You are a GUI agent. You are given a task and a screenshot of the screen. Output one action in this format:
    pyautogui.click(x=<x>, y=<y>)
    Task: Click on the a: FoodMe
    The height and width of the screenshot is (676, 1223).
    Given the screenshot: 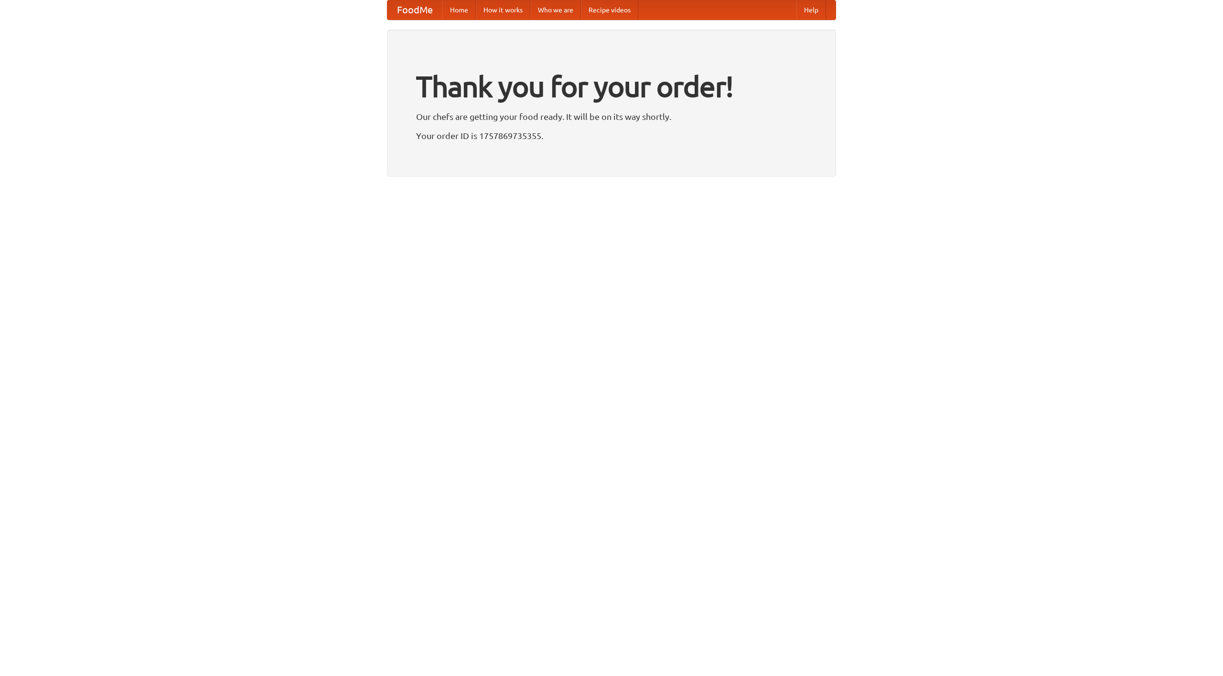 What is the action you would take?
    pyautogui.click(x=415, y=10)
    